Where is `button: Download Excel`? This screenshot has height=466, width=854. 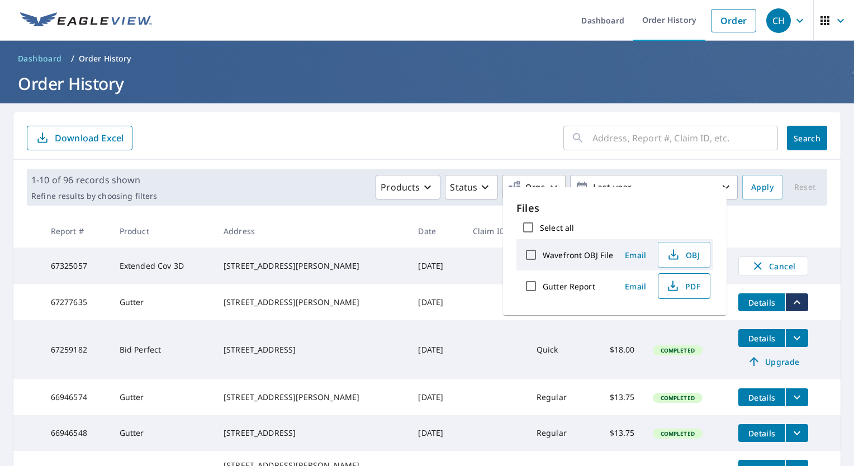 button: Download Excel is located at coordinates (79, 138).